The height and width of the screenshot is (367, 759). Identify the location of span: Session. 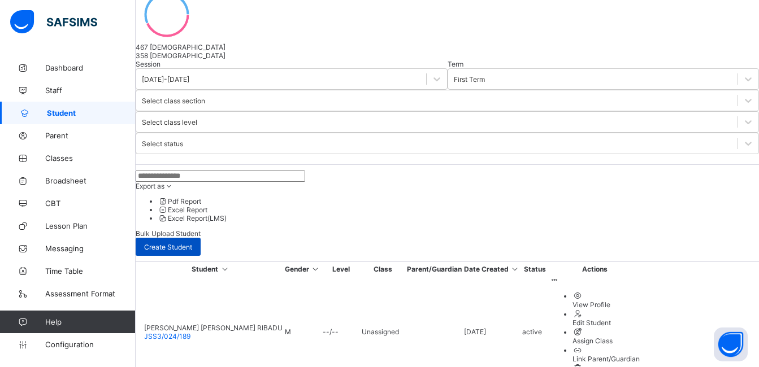
(148, 64).